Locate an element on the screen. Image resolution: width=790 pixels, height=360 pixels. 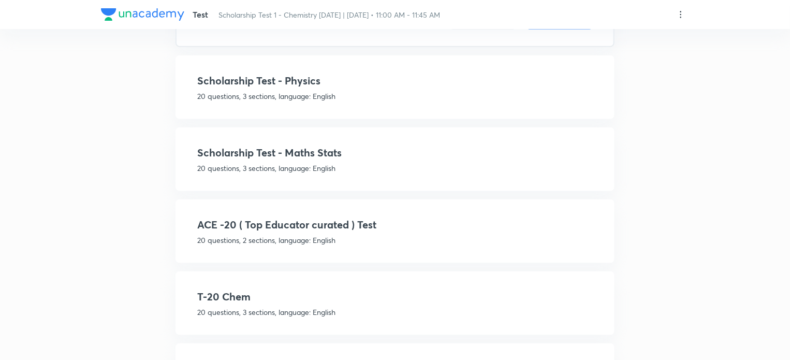
h4: T-20 Chem is located at coordinates (395, 297).